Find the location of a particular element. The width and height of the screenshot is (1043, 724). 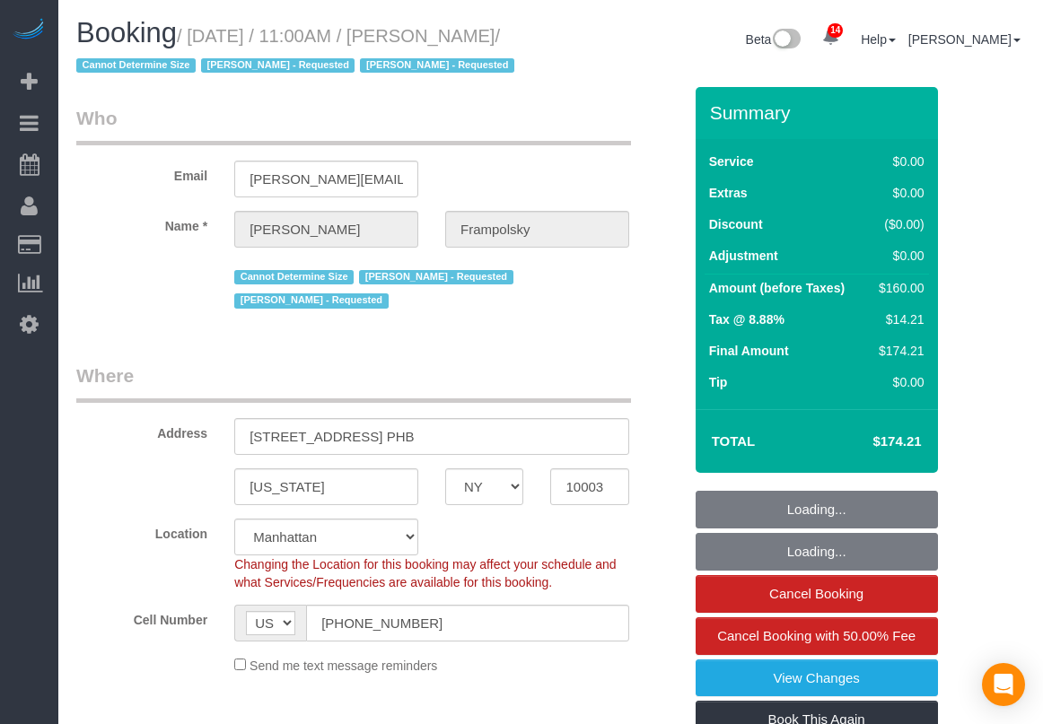

a: Cancel Booking with 50.00% Fee is located at coordinates (817, 636).